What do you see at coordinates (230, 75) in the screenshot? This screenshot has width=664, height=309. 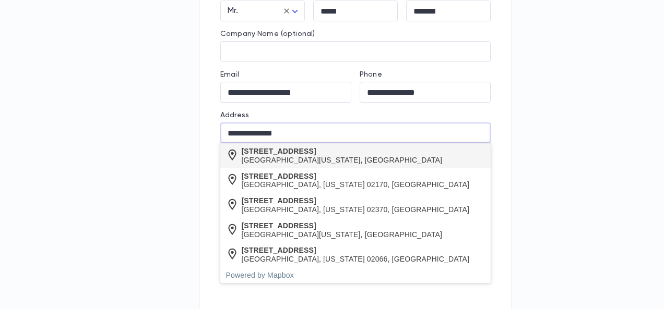 I see `label: Email` at bounding box center [230, 75].